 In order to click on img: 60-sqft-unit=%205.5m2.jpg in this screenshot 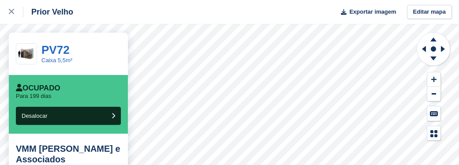, I will do `click(26, 54)`.